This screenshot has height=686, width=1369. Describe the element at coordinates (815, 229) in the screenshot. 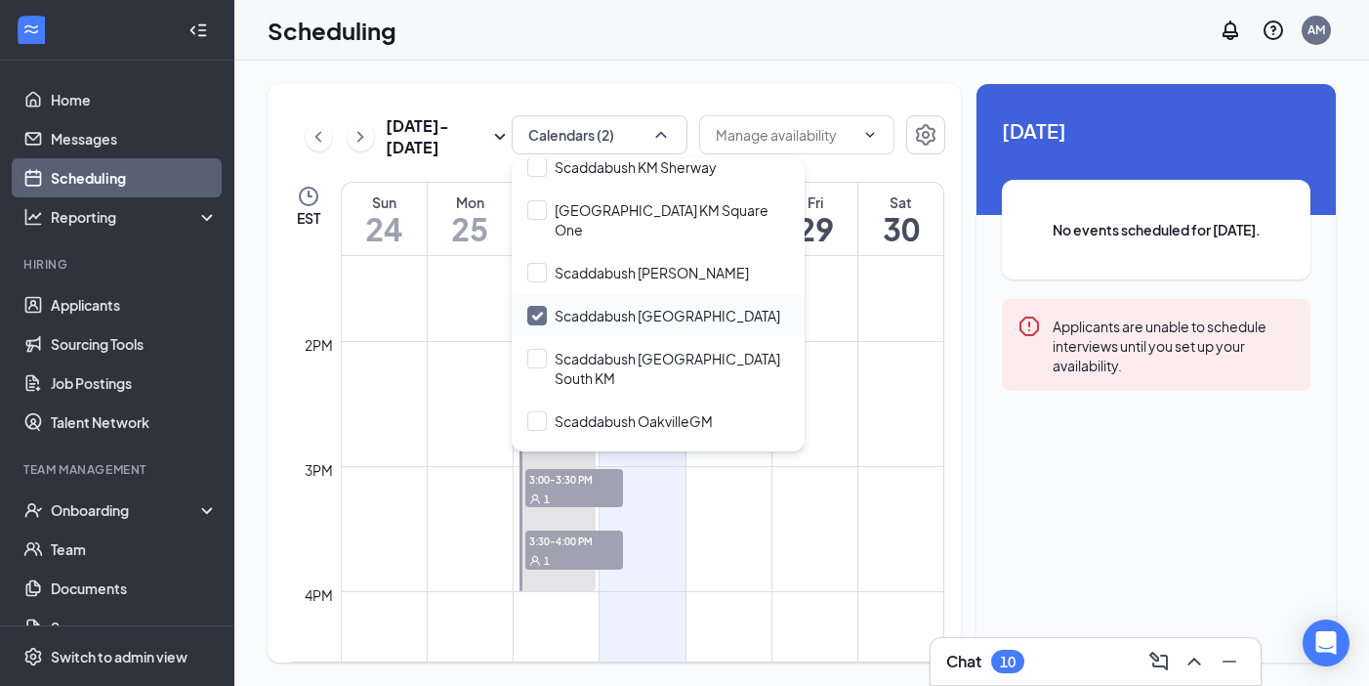

I see `h1: 29` at that location.